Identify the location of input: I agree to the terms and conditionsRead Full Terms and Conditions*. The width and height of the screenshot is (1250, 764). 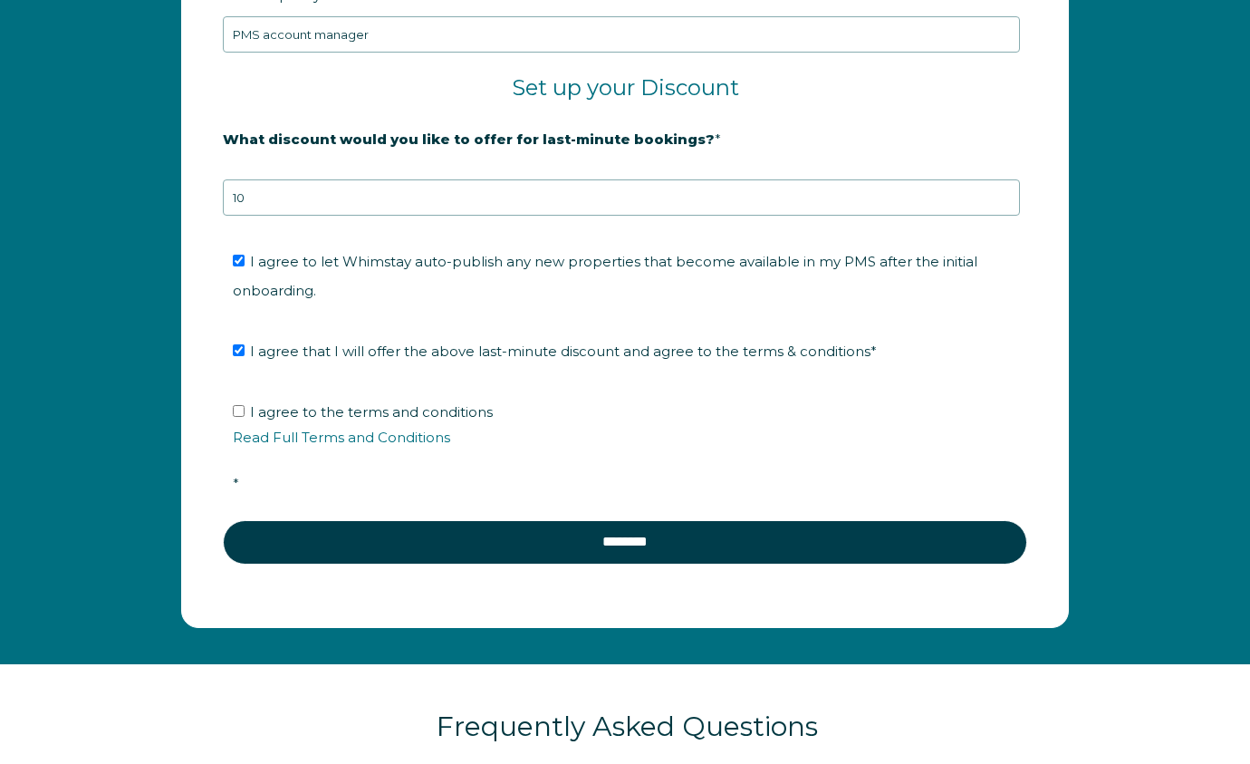
(238, 410).